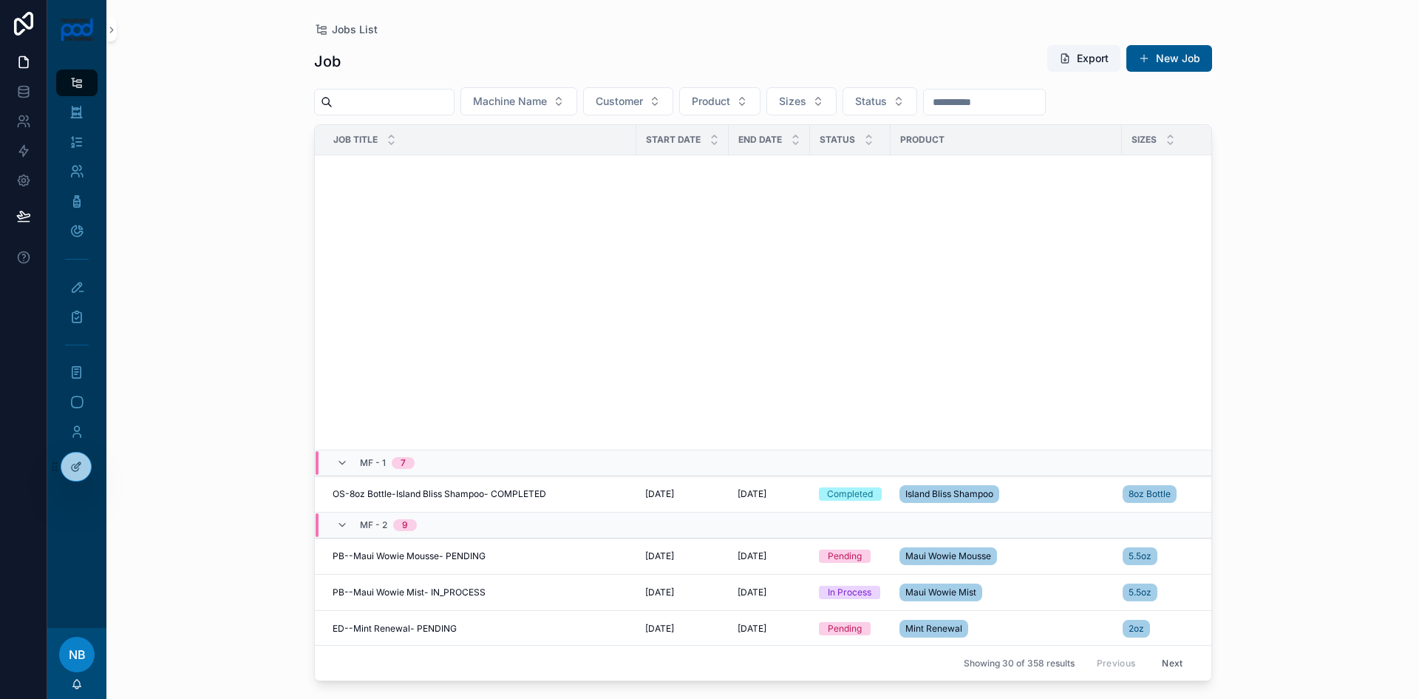  I want to click on a: Mint Renewal, so click(1006, 628).